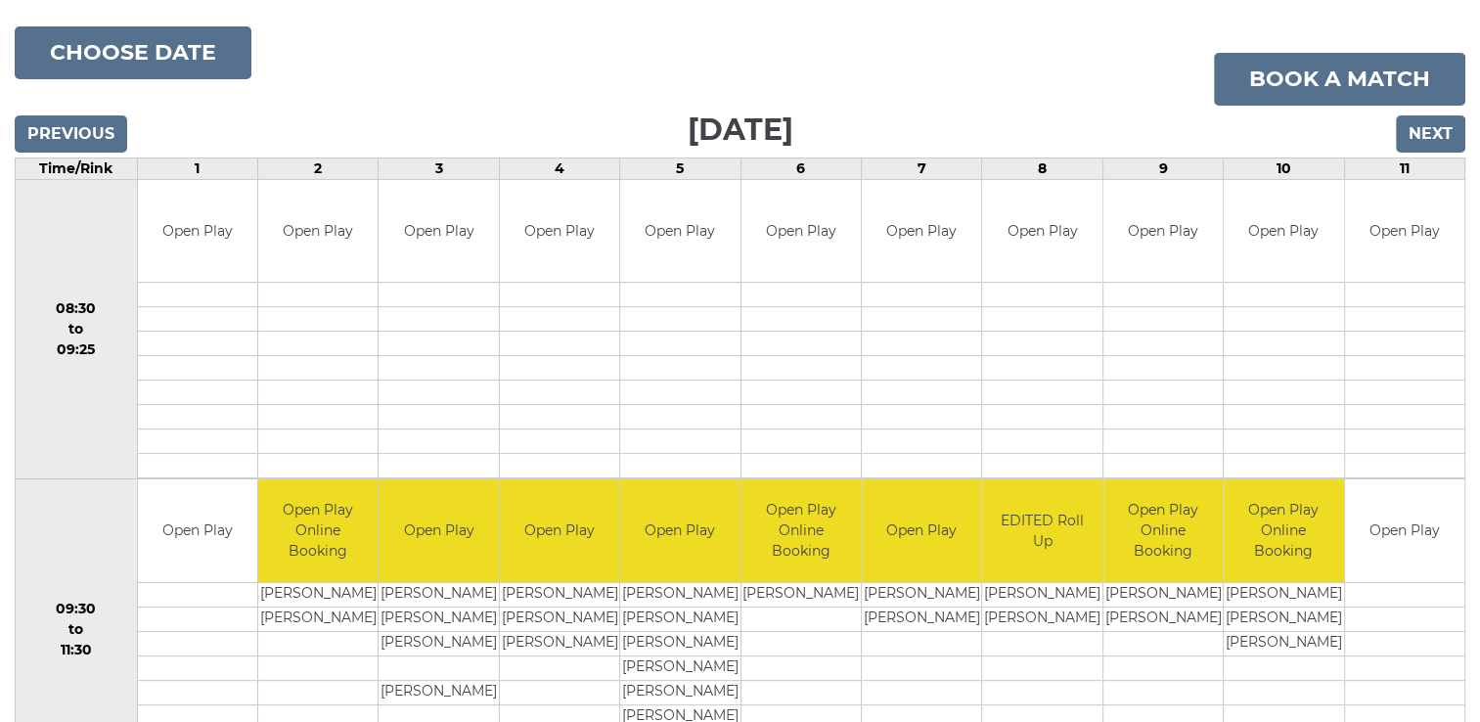  Describe the element at coordinates (1430, 134) in the screenshot. I see `input: Next` at that location.